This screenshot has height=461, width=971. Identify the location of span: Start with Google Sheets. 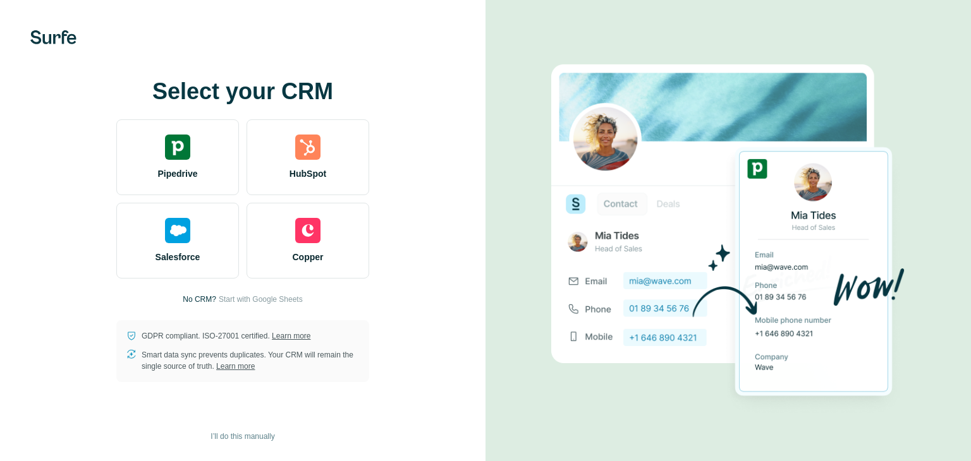
(260, 300).